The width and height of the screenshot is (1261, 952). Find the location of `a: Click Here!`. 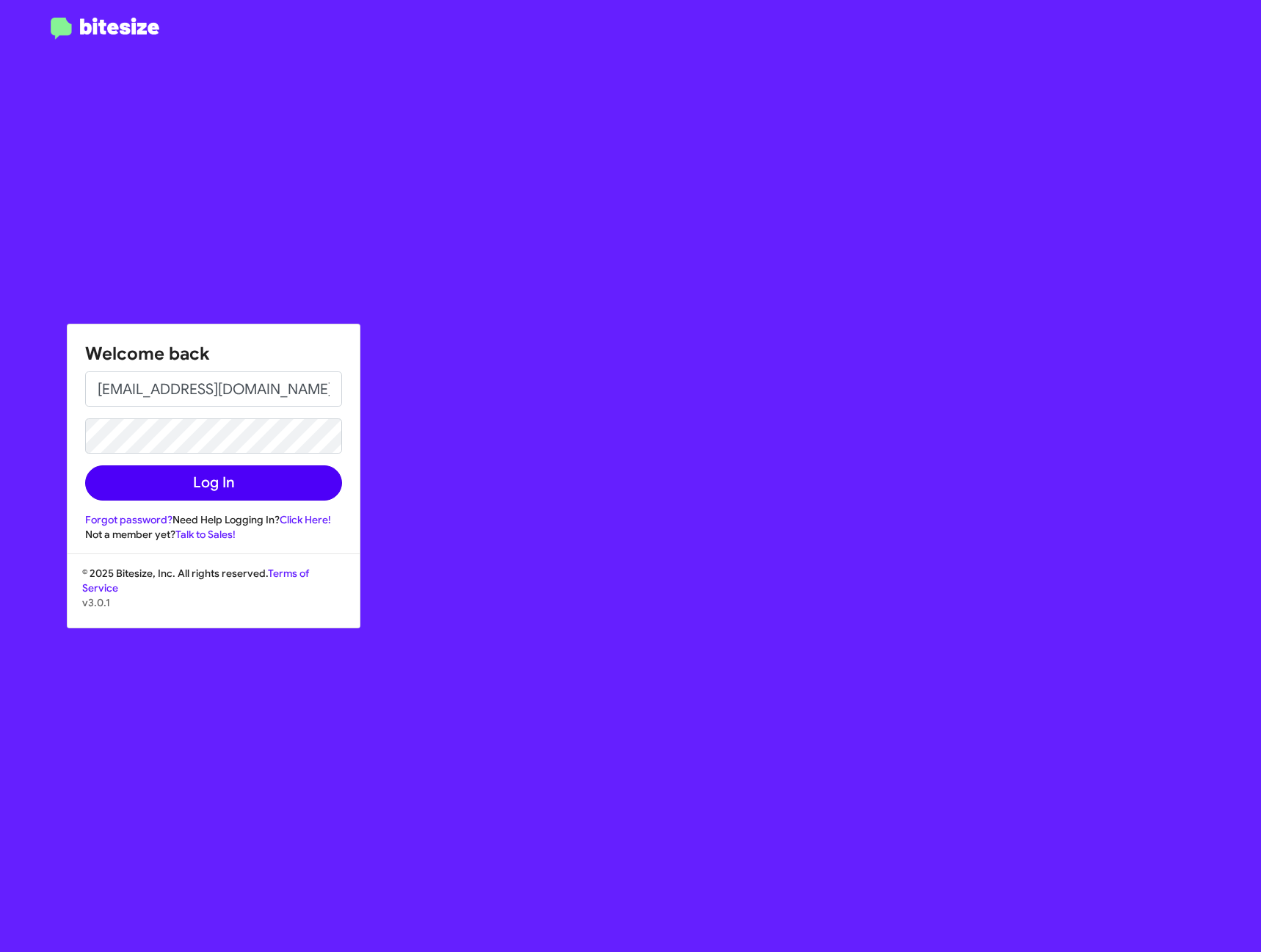

a: Click Here! is located at coordinates (305, 519).